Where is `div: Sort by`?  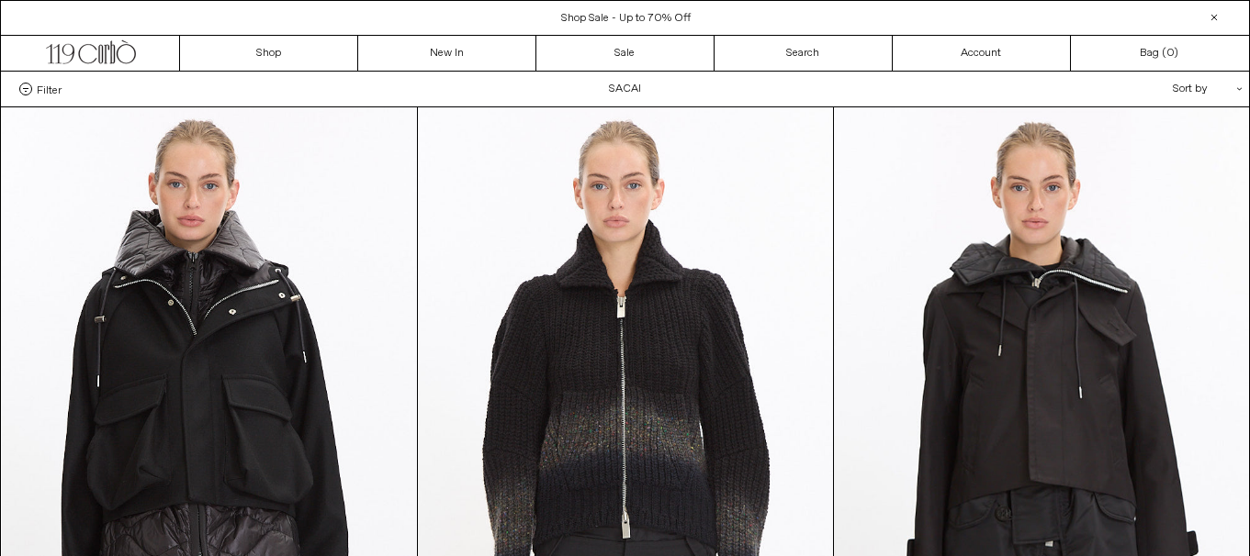
div: Sort by is located at coordinates (1148, 89).